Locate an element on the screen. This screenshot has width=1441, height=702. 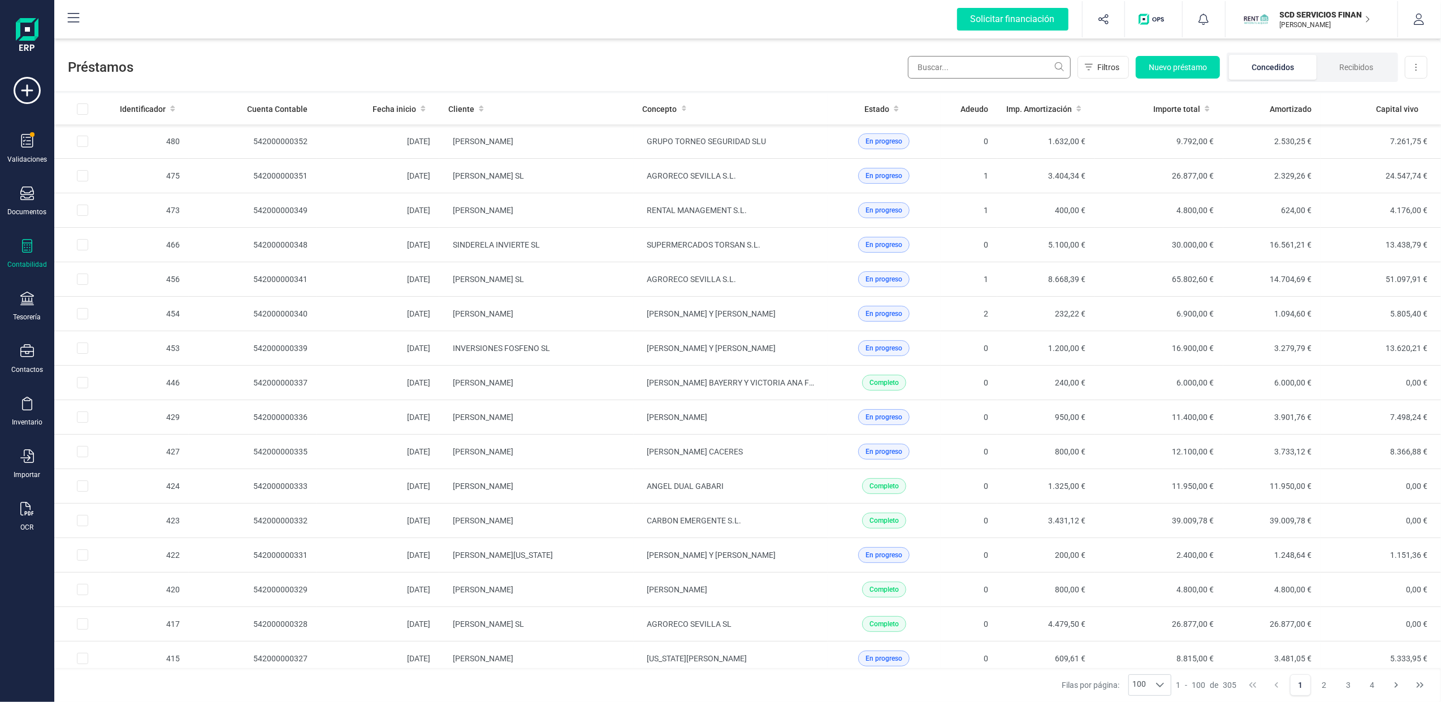
span: Identificador is located at coordinates (142, 109).